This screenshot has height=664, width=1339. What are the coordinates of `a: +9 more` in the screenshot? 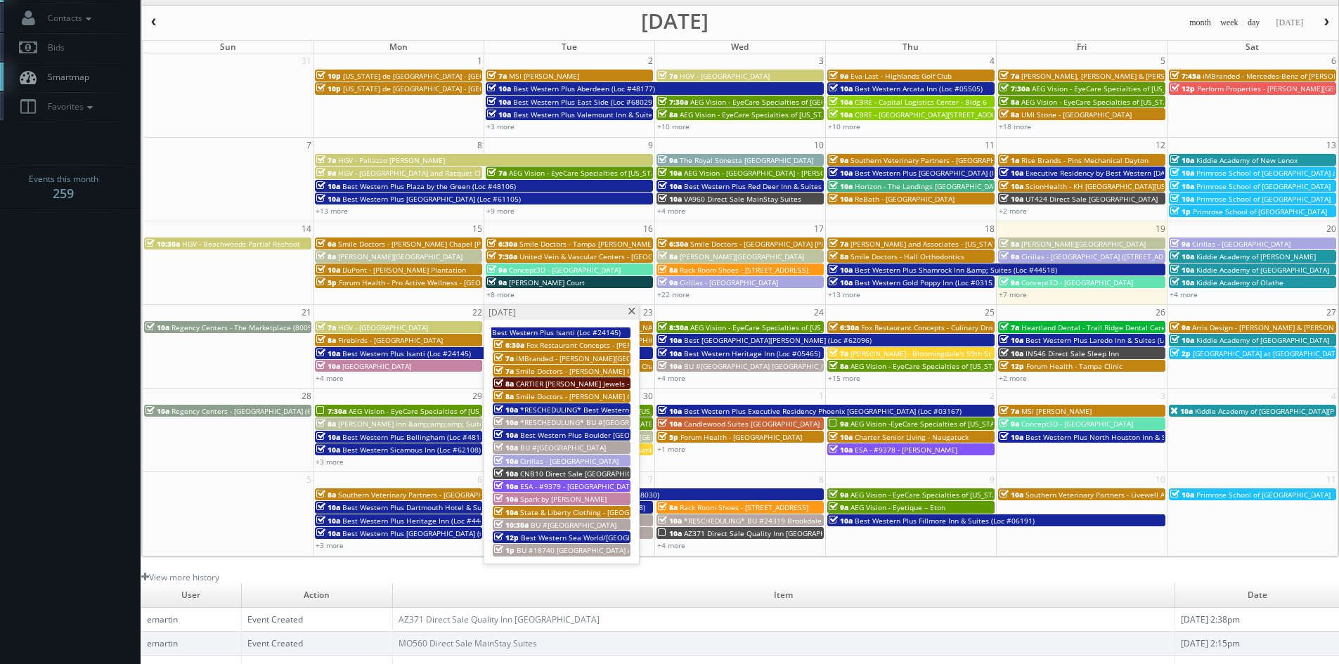 It's located at (501, 211).